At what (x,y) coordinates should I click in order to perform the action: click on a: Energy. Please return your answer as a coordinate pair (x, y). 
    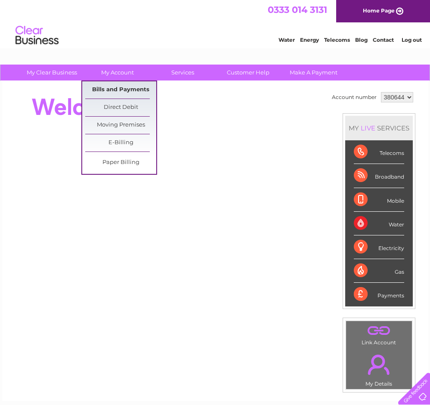
    Looking at the image, I should click on (309, 40).